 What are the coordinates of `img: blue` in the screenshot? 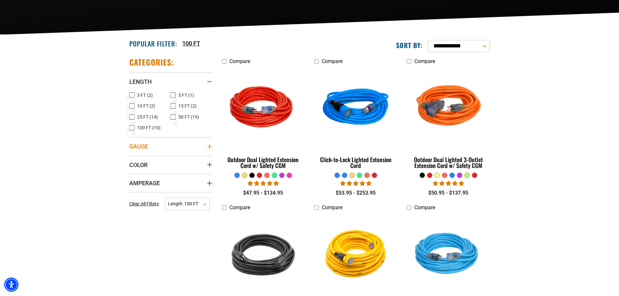 It's located at (356, 108).